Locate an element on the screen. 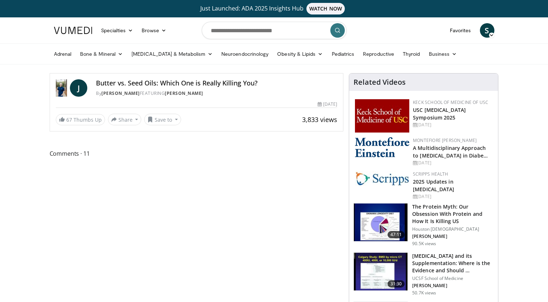  button: Share is located at coordinates (125, 119).